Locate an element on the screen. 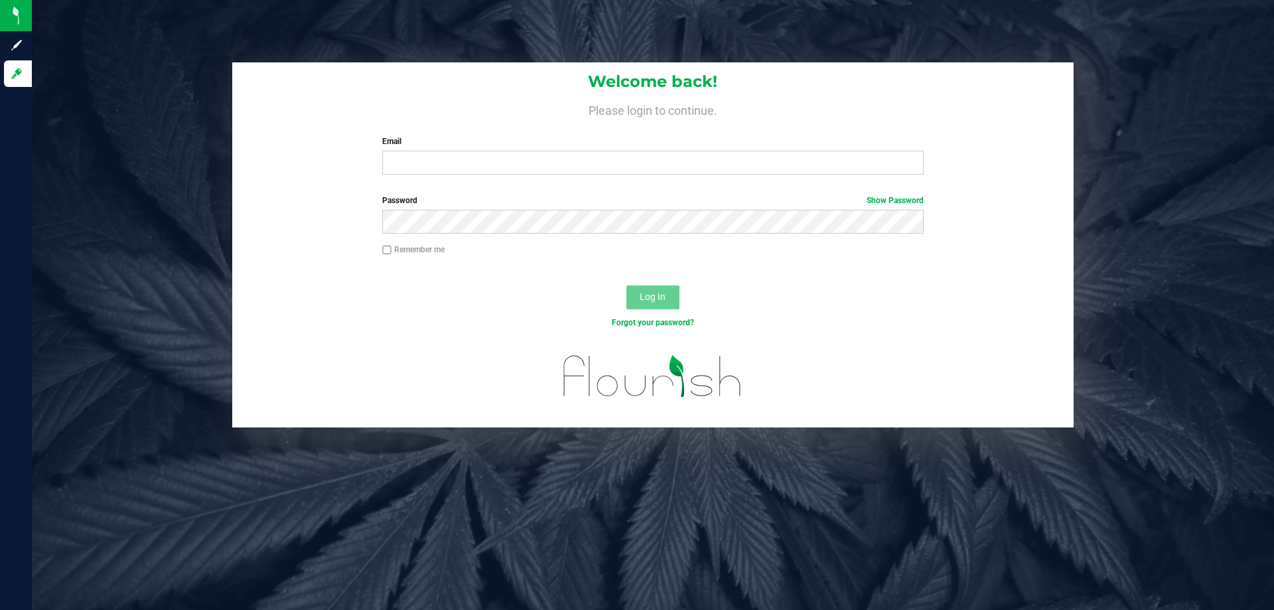 This screenshot has width=1274, height=610. label: Remember me is located at coordinates (413, 250).